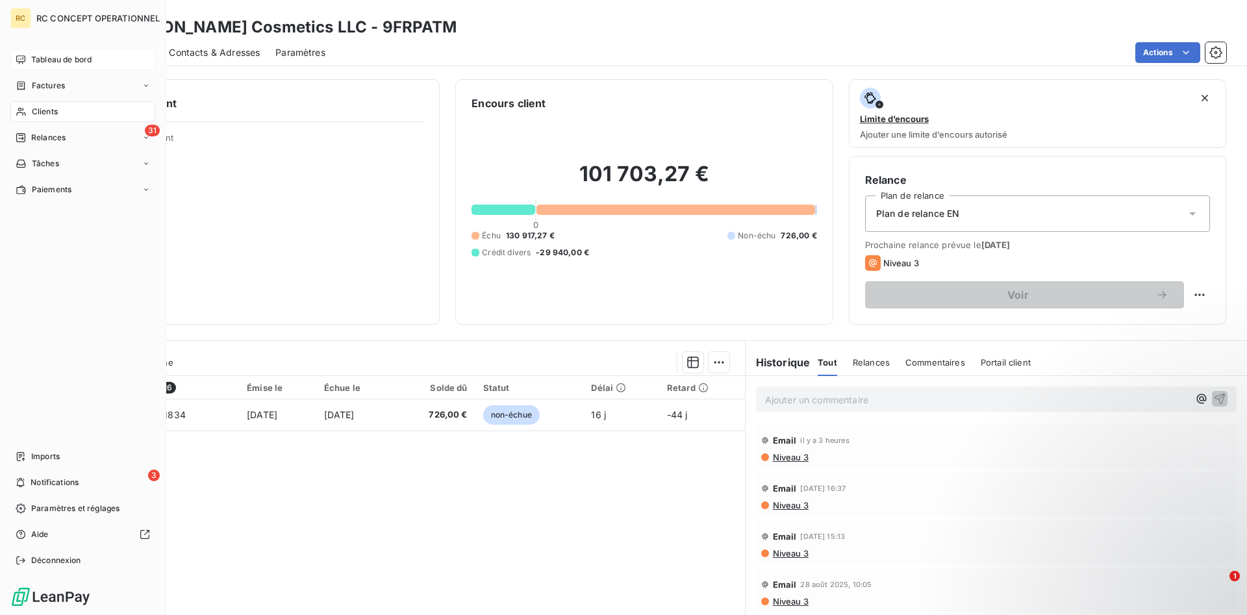 The width and height of the screenshot is (1247, 615). I want to click on span: -44 j, so click(678, 415).